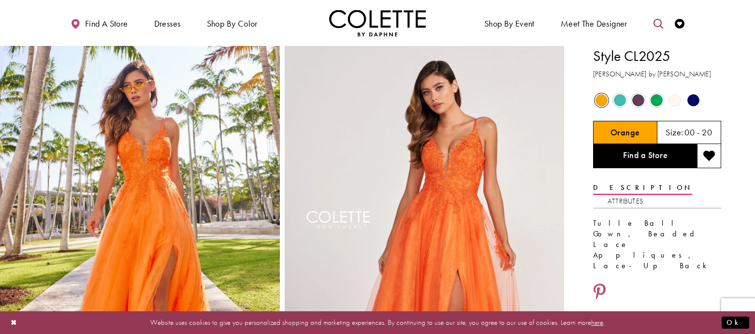 The width and height of the screenshot is (755, 334). What do you see at coordinates (625, 201) in the screenshot?
I see `a: Attributes` at bounding box center [625, 201].